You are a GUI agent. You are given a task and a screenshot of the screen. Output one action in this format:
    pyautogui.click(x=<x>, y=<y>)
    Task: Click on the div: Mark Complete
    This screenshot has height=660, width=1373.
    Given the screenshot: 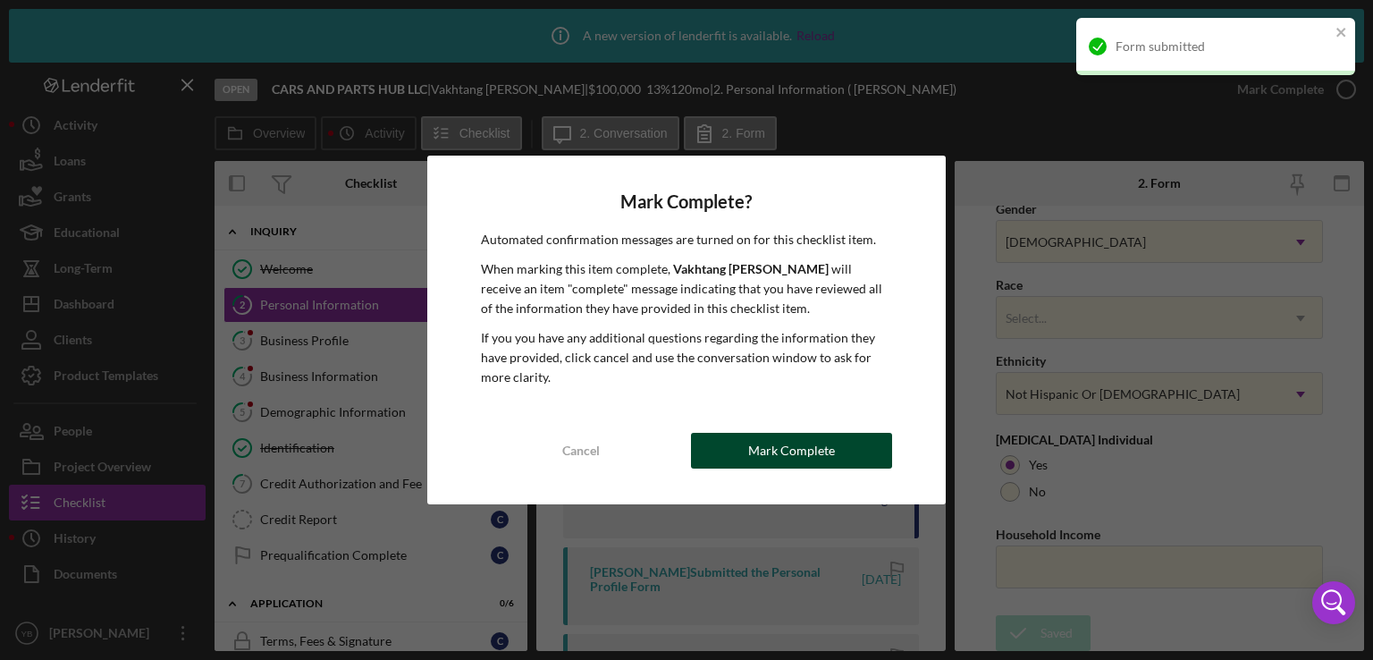 What is the action you would take?
    pyautogui.click(x=791, y=450)
    